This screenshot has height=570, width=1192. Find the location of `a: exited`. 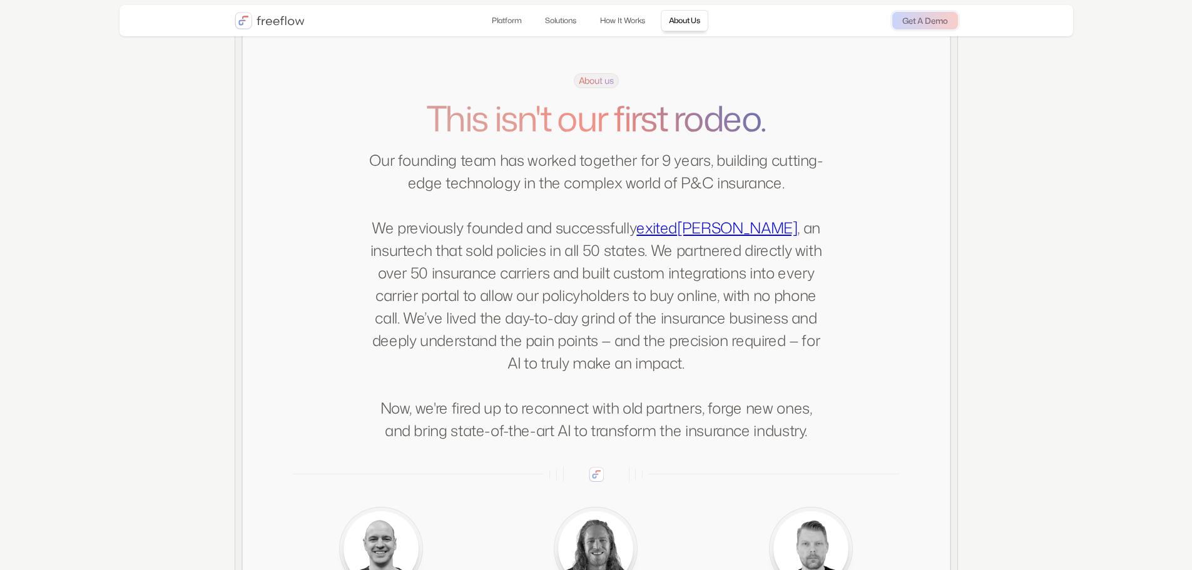

a: exited is located at coordinates (657, 228).